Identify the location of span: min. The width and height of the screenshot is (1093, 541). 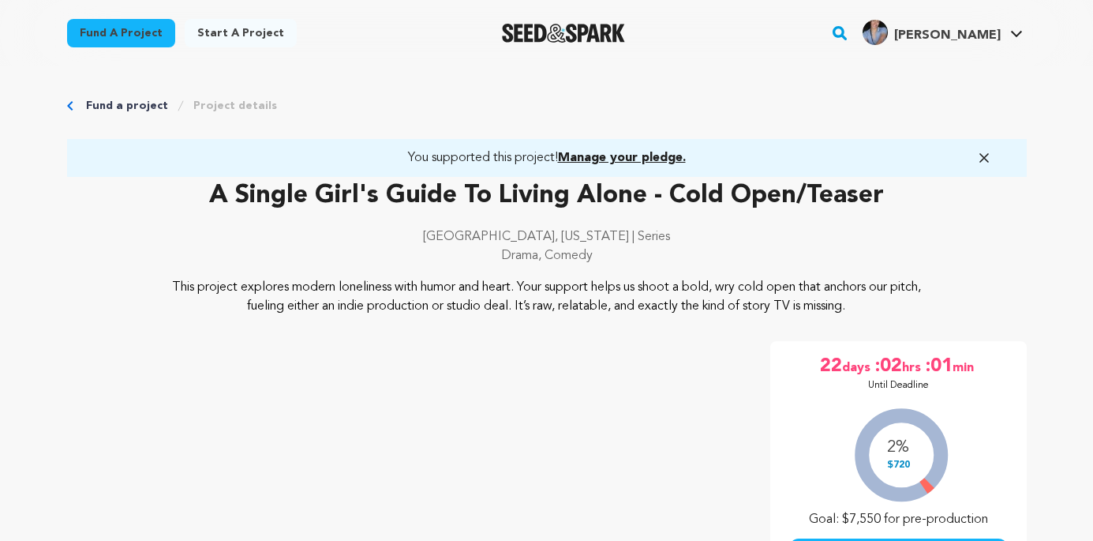
(964, 366).